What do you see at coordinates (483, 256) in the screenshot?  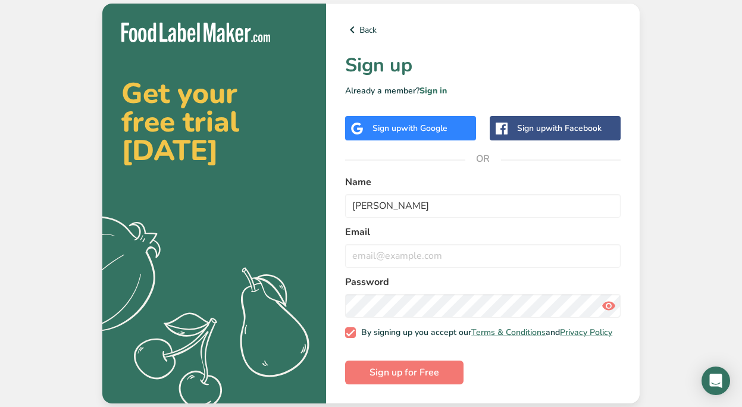 I see `input: email@example.com` at bounding box center [483, 256].